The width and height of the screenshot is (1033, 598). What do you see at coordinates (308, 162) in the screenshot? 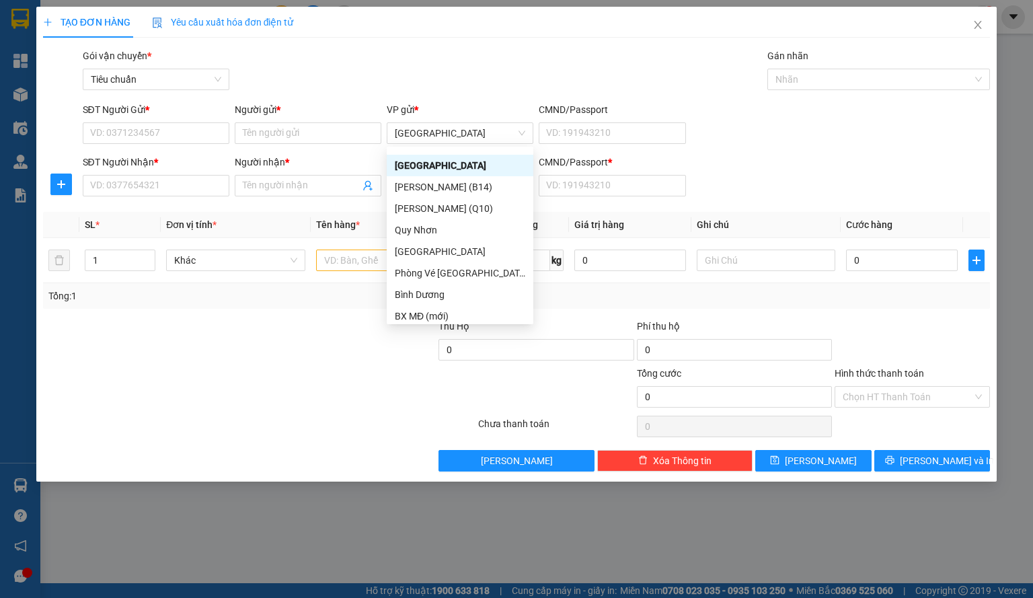
I see `div: Người nhận` at bounding box center [308, 162].